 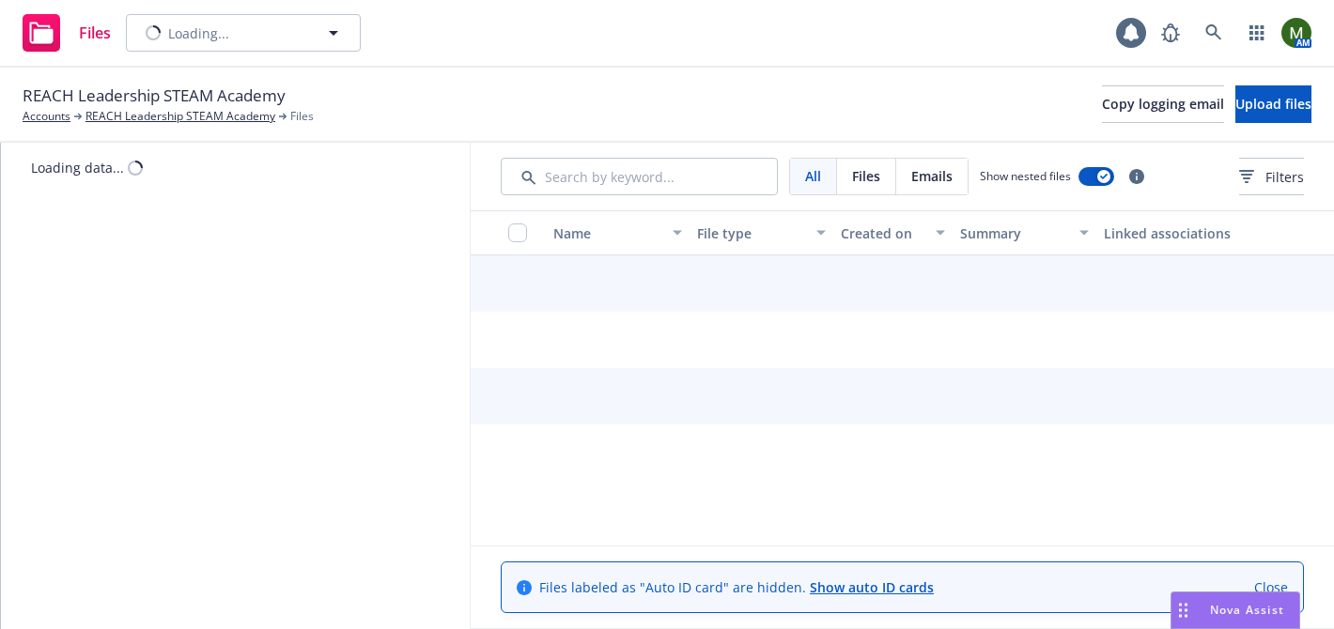 What do you see at coordinates (737, 587) in the screenshot?
I see `span: Files labeled as "Auto ID card" are hidden.` at bounding box center [737, 587].